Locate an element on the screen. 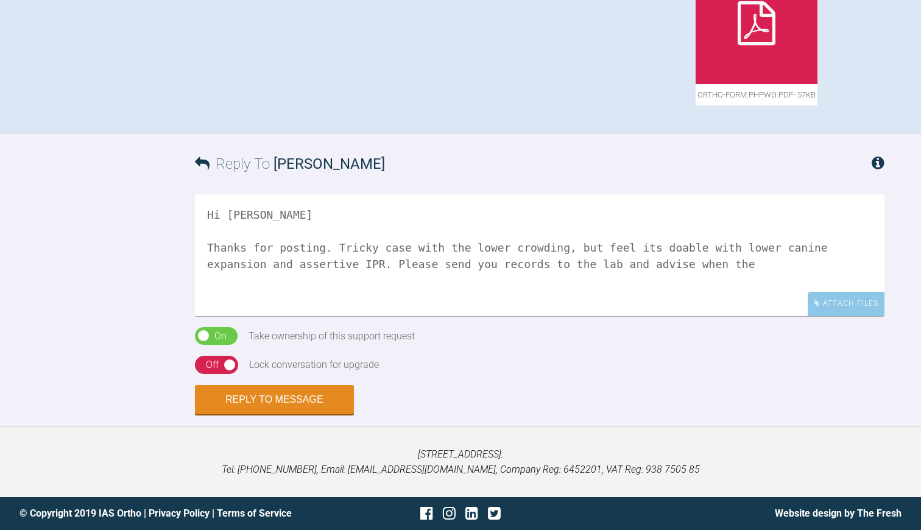  div: Lock conversation for upgrade is located at coordinates (314, 365).